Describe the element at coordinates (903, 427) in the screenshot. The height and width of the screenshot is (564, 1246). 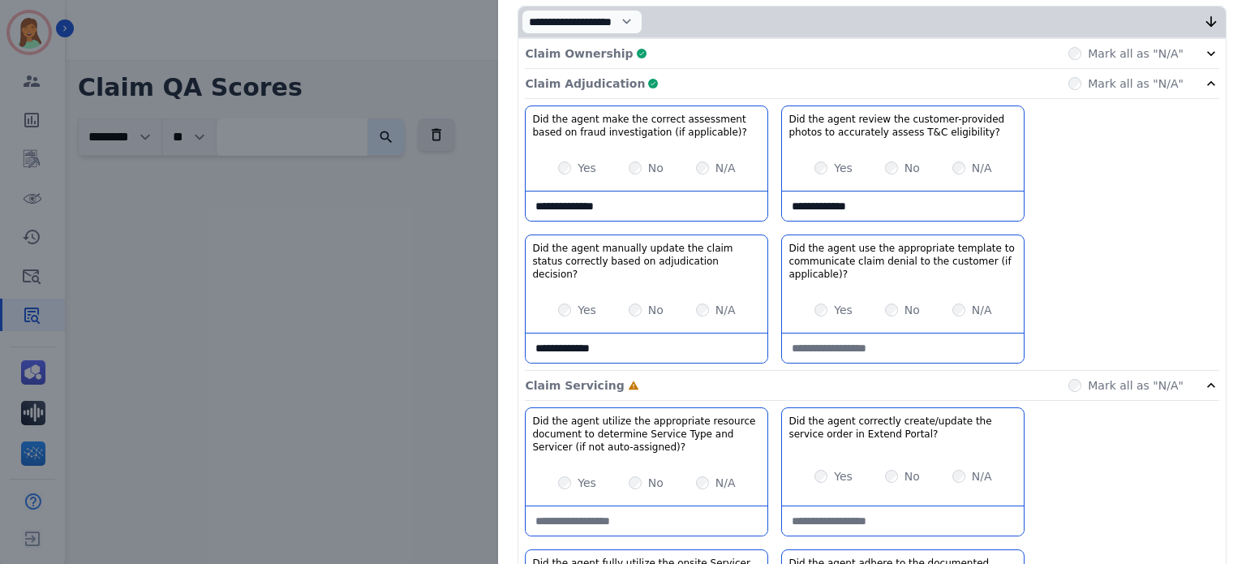
I see `h3: Did the agent correctly create/update the service order in Extend Portal?` at that location.